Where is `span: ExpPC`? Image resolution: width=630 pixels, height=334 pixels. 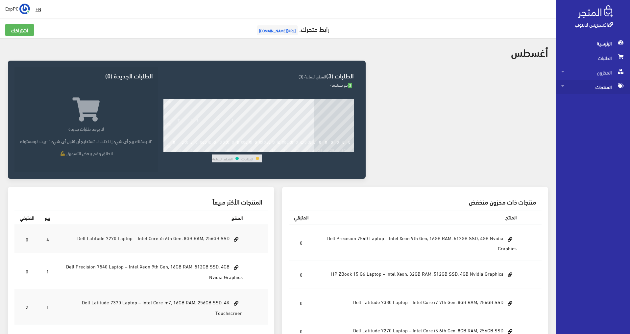 span: ExpPC is located at coordinates (12, 8).